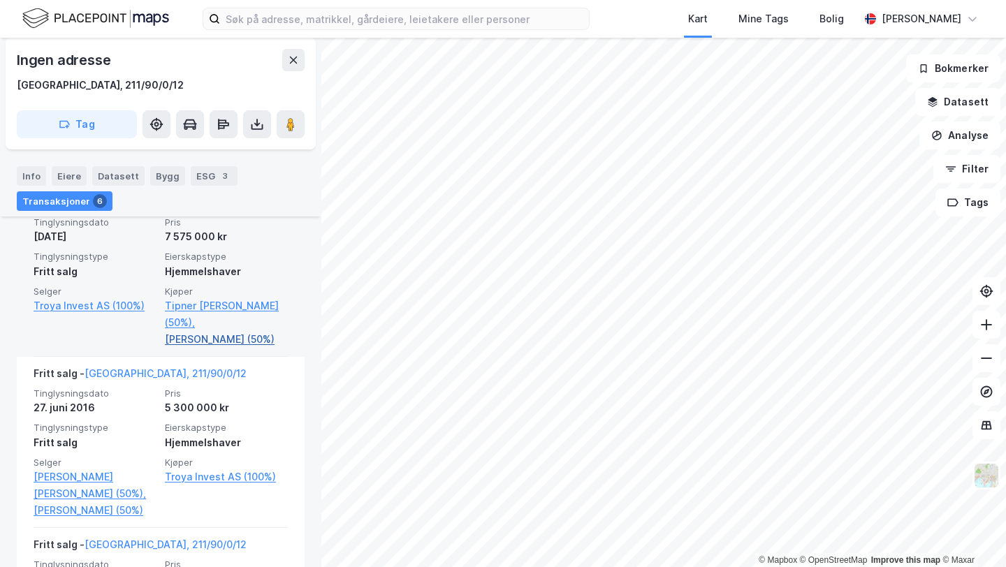 This screenshot has height=567, width=1006. What do you see at coordinates (987, 476) in the screenshot?
I see `img: Z` at bounding box center [987, 476].